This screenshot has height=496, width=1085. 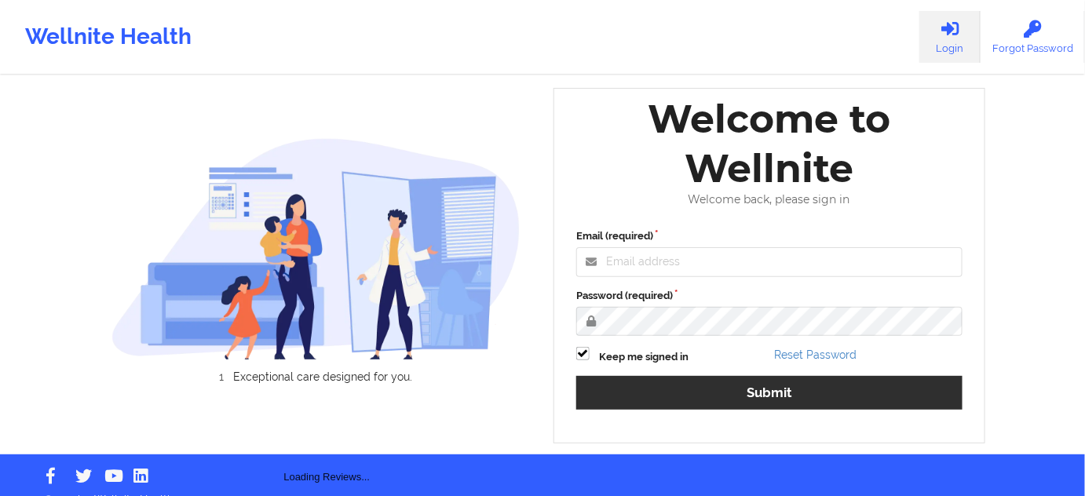 What do you see at coordinates (327, 448) in the screenshot?
I see `div: Loading Reviews...` at bounding box center [327, 448].